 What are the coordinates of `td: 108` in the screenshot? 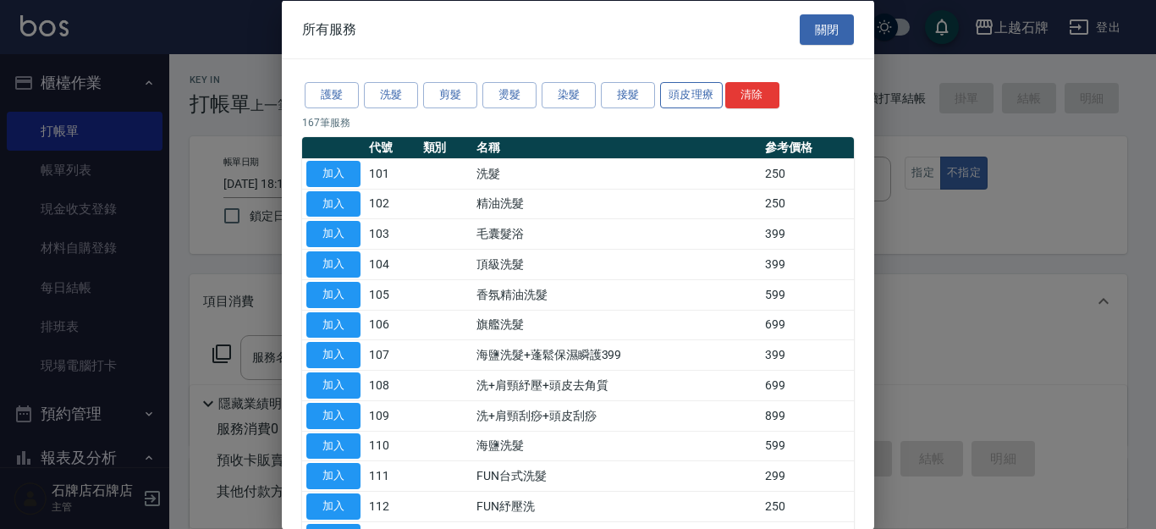 It's located at (392, 385).